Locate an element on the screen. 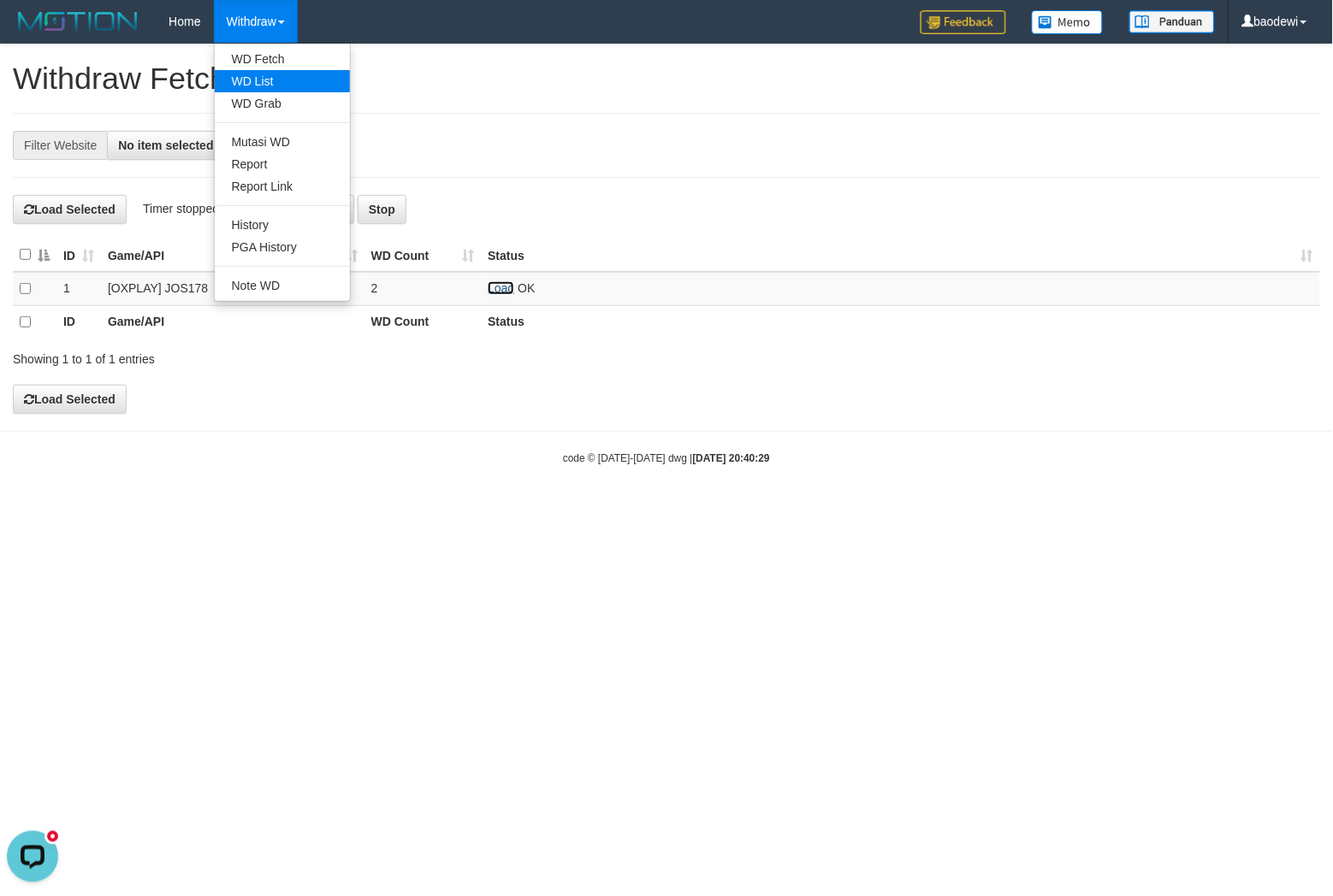  td: 1 is located at coordinates (79, 288).